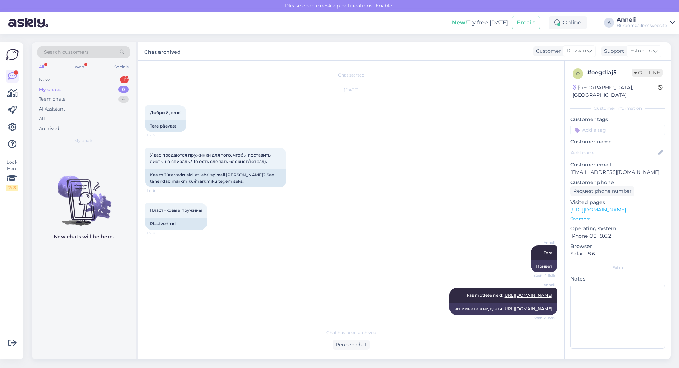 The height and width of the screenshot is (368, 679). I want to click on div: # oegdiaj5, so click(609, 73).